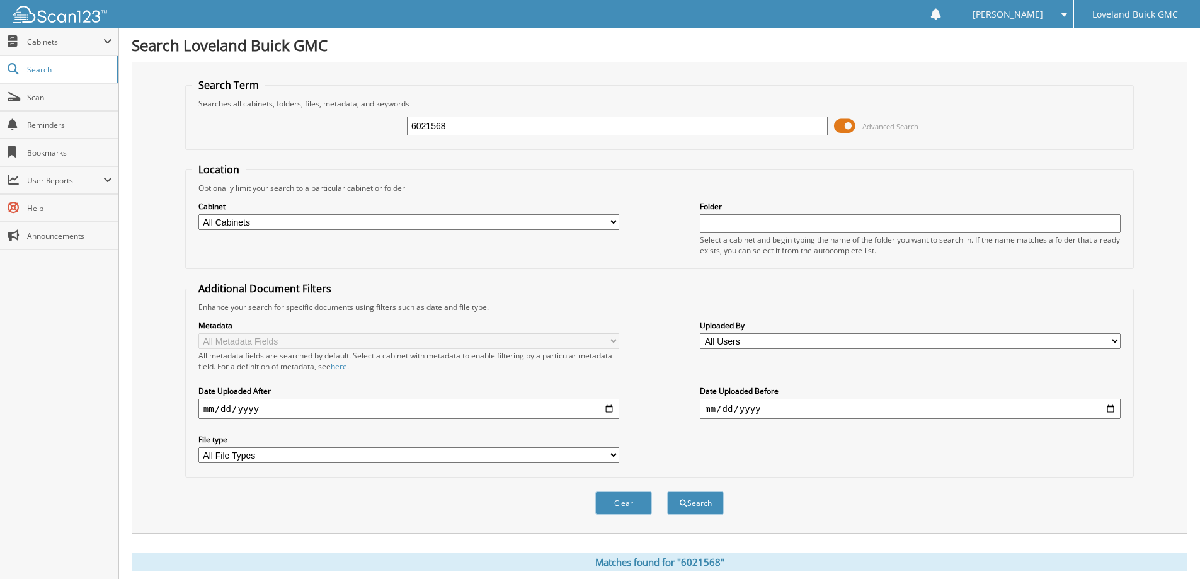  I want to click on h1: Search Loveland Buick GMC, so click(659, 45).